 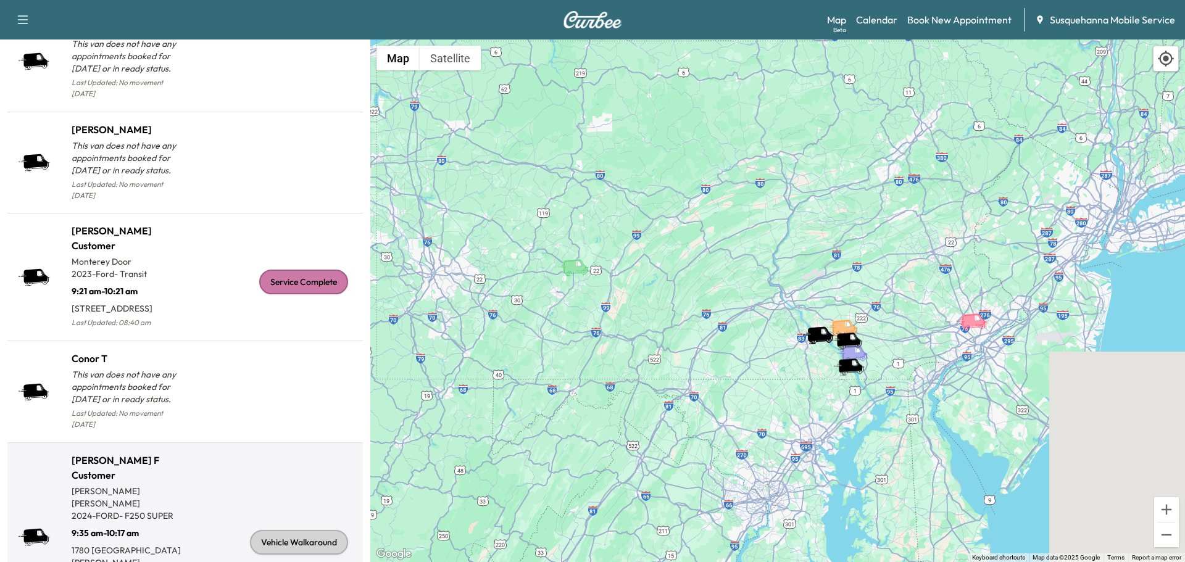 I want to click on h1: Conor T, so click(x=128, y=359).